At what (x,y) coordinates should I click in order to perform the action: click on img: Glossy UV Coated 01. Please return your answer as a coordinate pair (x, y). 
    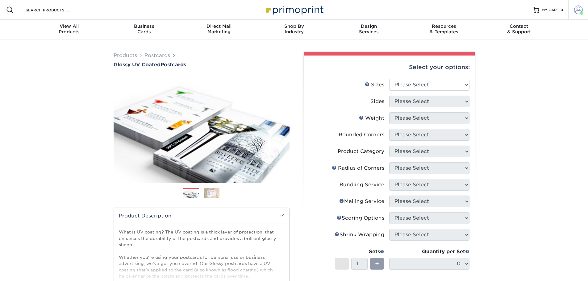
    Looking at the image, I should click on (201, 129).